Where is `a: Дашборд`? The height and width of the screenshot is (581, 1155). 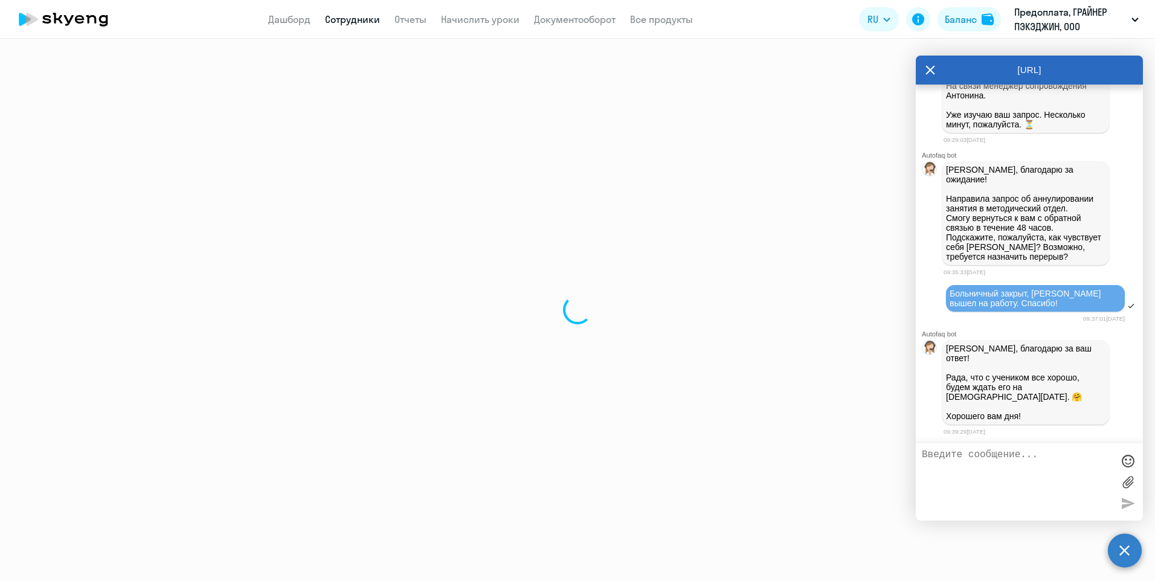 a: Дашборд is located at coordinates (289, 19).